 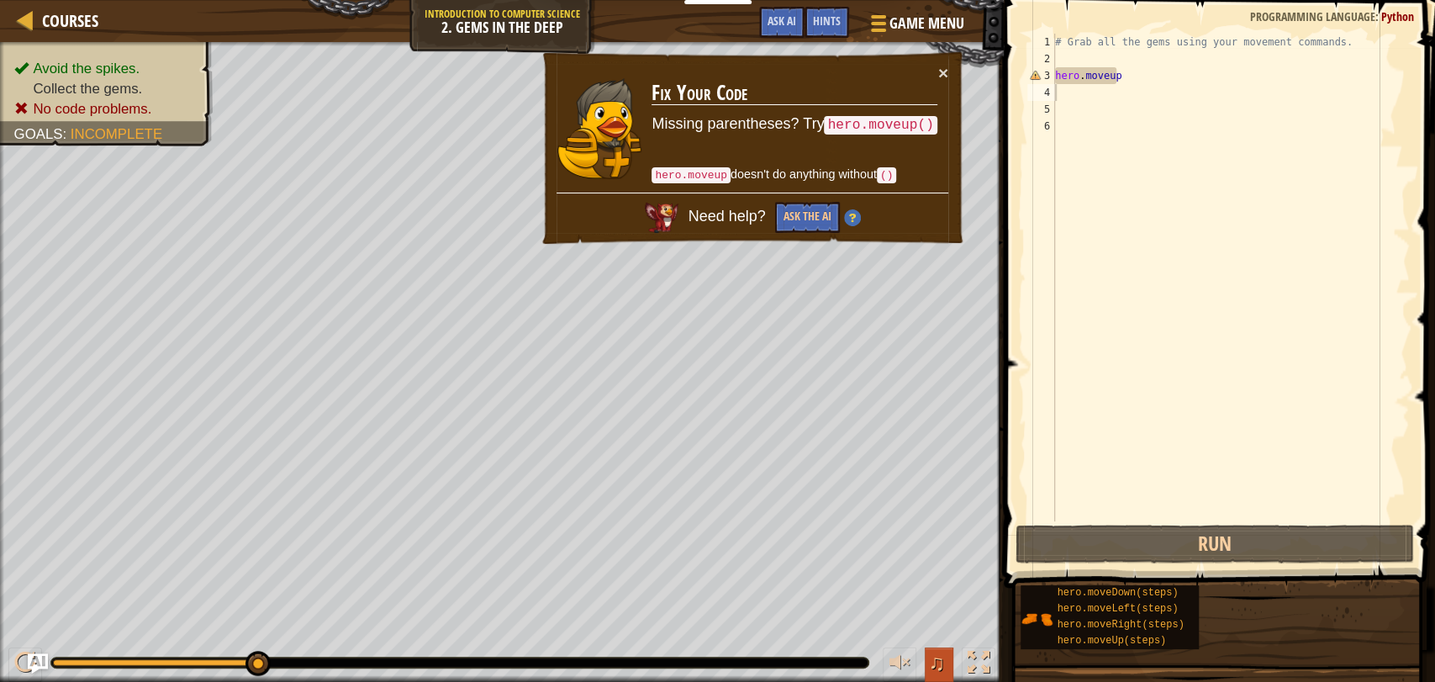 What do you see at coordinates (1111, 641) in the screenshot?
I see `span: hero.moveUp(steps)` at bounding box center [1111, 641].